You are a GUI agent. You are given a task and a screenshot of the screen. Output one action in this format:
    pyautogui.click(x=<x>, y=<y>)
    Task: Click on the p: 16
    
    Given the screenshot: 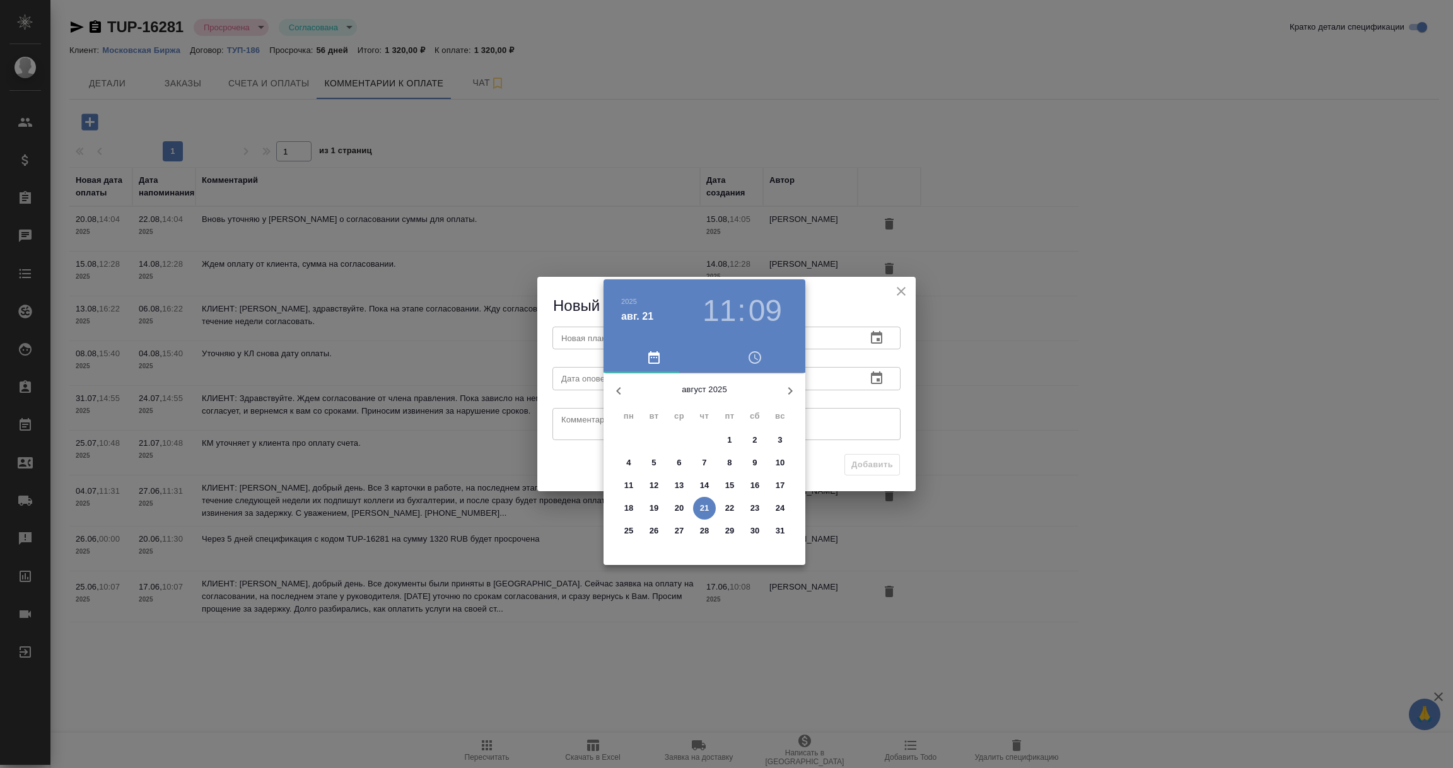 What is the action you would take?
    pyautogui.click(x=755, y=485)
    